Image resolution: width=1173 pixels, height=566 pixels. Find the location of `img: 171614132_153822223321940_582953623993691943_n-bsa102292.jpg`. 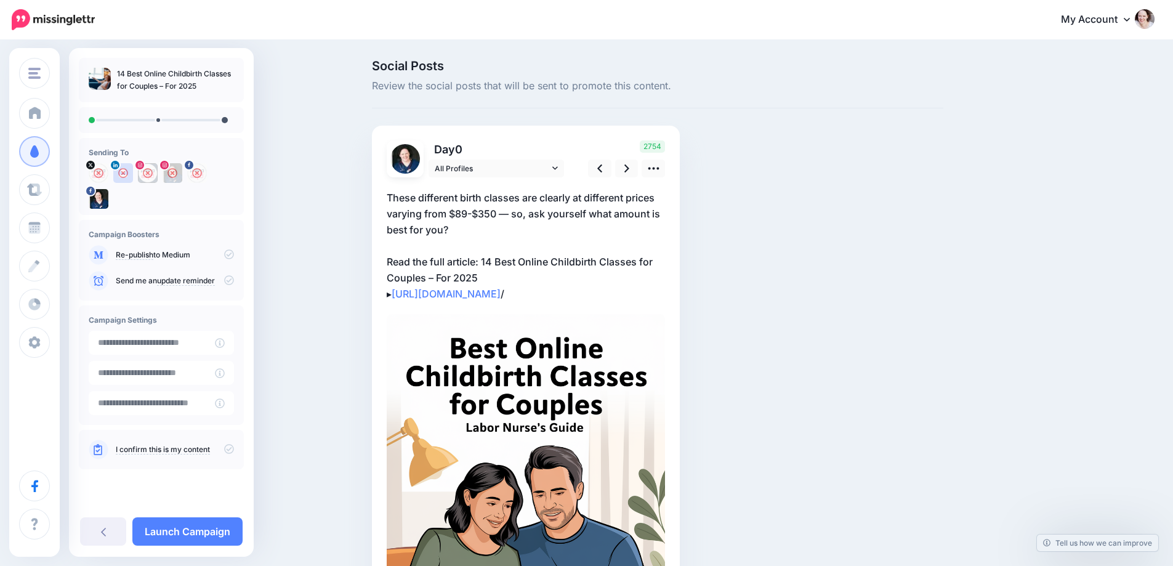

img: 171614132_153822223321940_582953623993691943_n-bsa102292.jpg is located at coordinates (148, 173).